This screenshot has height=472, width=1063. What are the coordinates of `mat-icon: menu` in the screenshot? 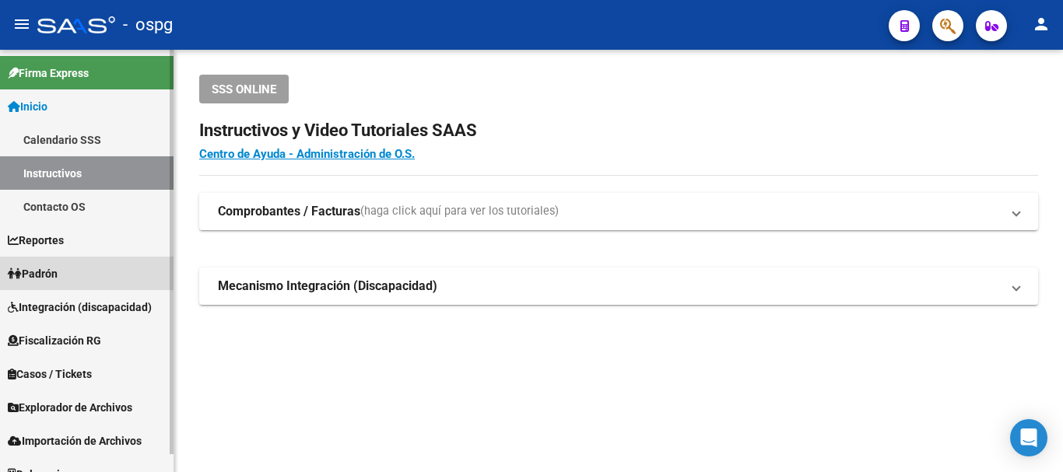 It's located at (22, 24).